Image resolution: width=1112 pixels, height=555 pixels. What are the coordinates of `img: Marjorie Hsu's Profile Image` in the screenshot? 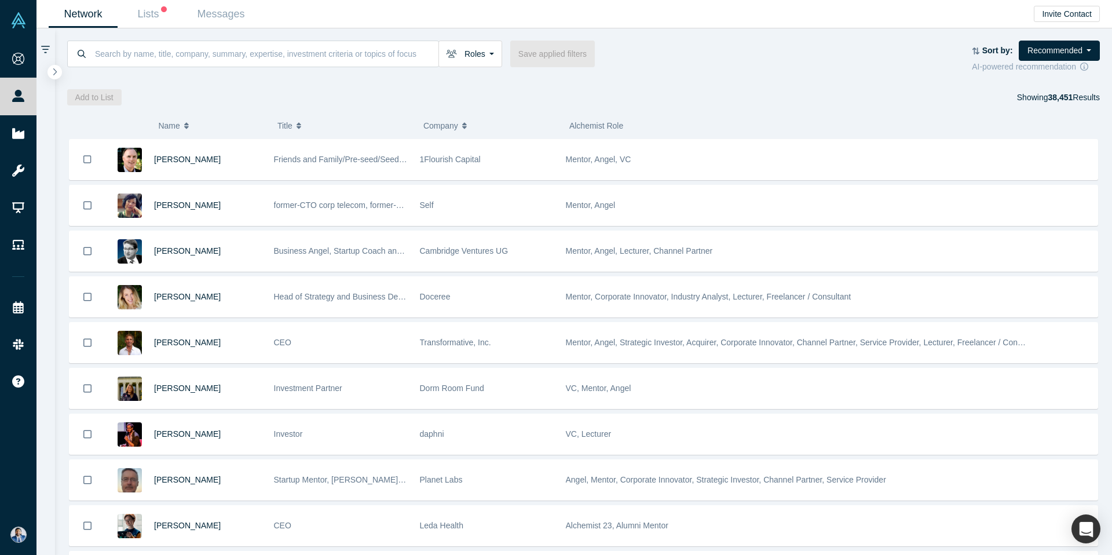 It's located at (130, 206).